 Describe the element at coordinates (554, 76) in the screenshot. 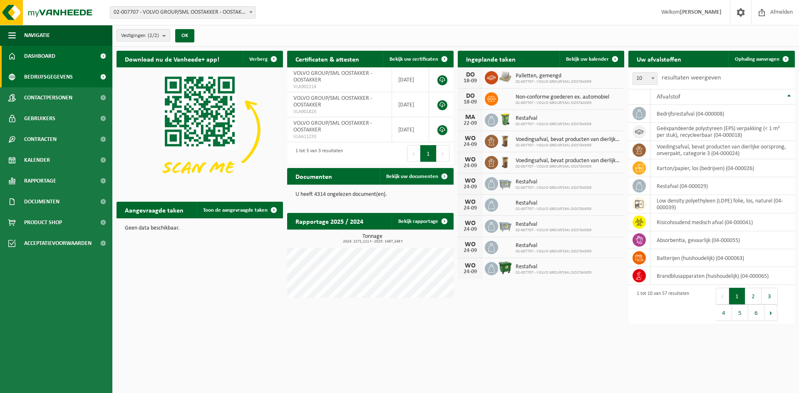

I see `span: Palletten, gemengd` at that location.